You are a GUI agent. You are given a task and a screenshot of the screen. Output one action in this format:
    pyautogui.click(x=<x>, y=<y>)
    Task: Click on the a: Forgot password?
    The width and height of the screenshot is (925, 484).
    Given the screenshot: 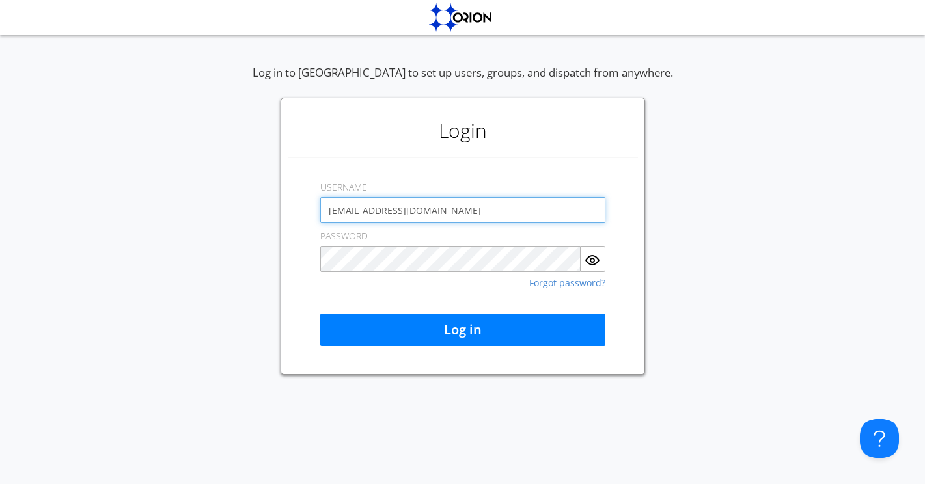 What is the action you would take?
    pyautogui.click(x=567, y=283)
    